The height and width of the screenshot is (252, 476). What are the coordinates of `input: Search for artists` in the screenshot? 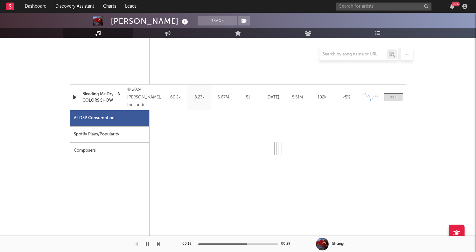 It's located at (384, 6).